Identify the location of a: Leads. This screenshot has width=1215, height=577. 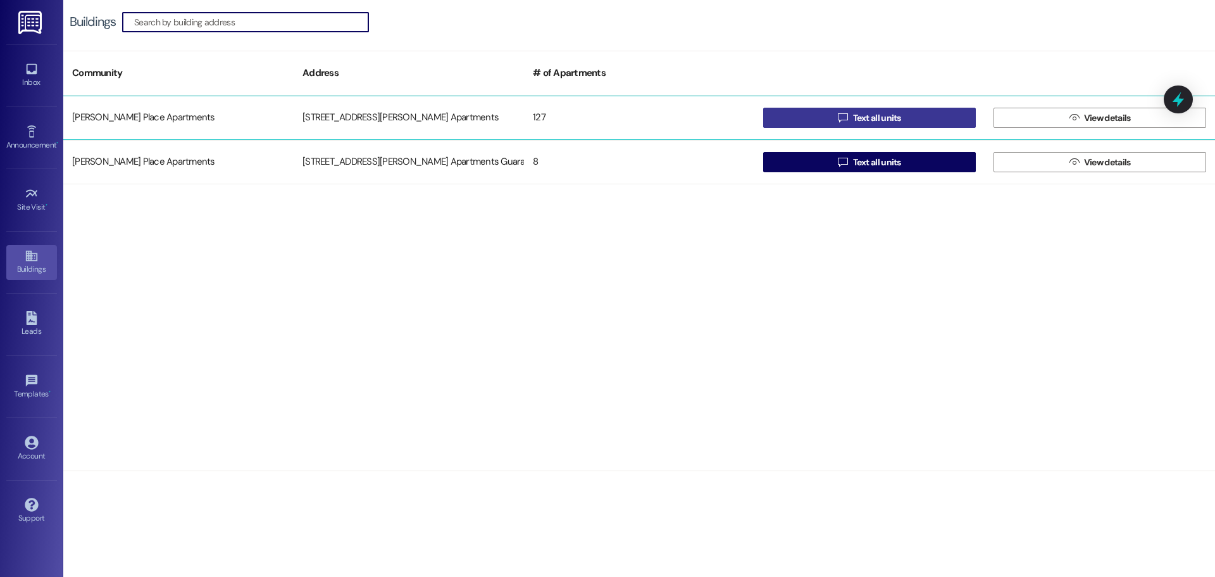
(32, 324).